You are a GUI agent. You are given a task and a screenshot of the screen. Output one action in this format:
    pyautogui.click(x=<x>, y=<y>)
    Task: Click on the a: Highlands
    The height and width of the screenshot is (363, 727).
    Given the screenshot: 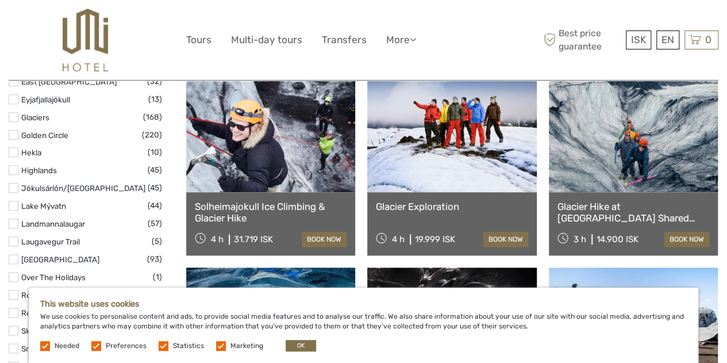 What is the action you would take?
    pyautogui.click(x=39, y=170)
    